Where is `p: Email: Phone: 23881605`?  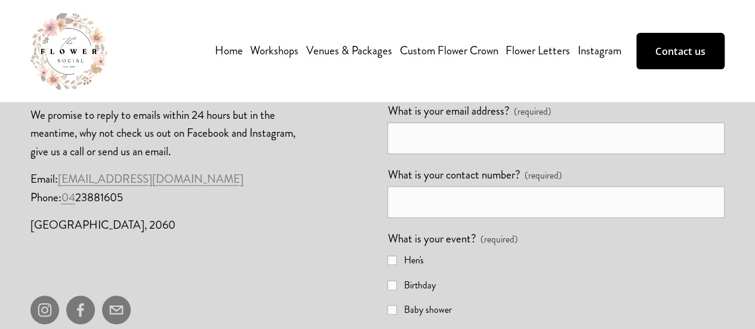 p: Email: Phone: 23881605 is located at coordinates (169, 188).